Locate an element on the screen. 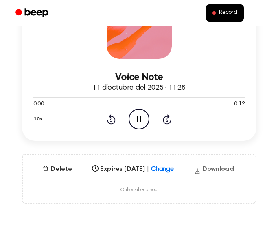 The image size is (278, 243). span: 0:12 is located at coordinates (239, 104).